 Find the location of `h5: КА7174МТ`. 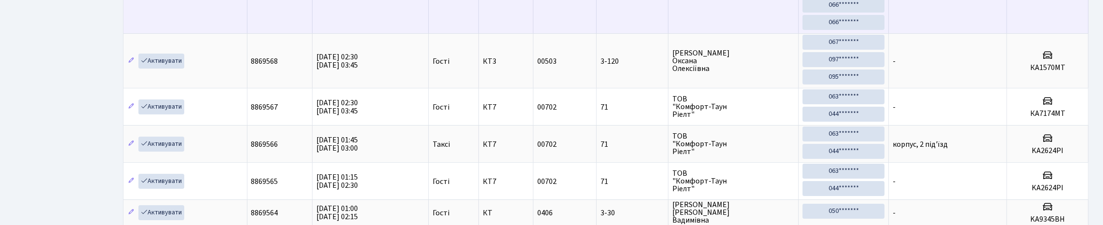

h5: КА7174МТ is located at coordinates (1048, 113).